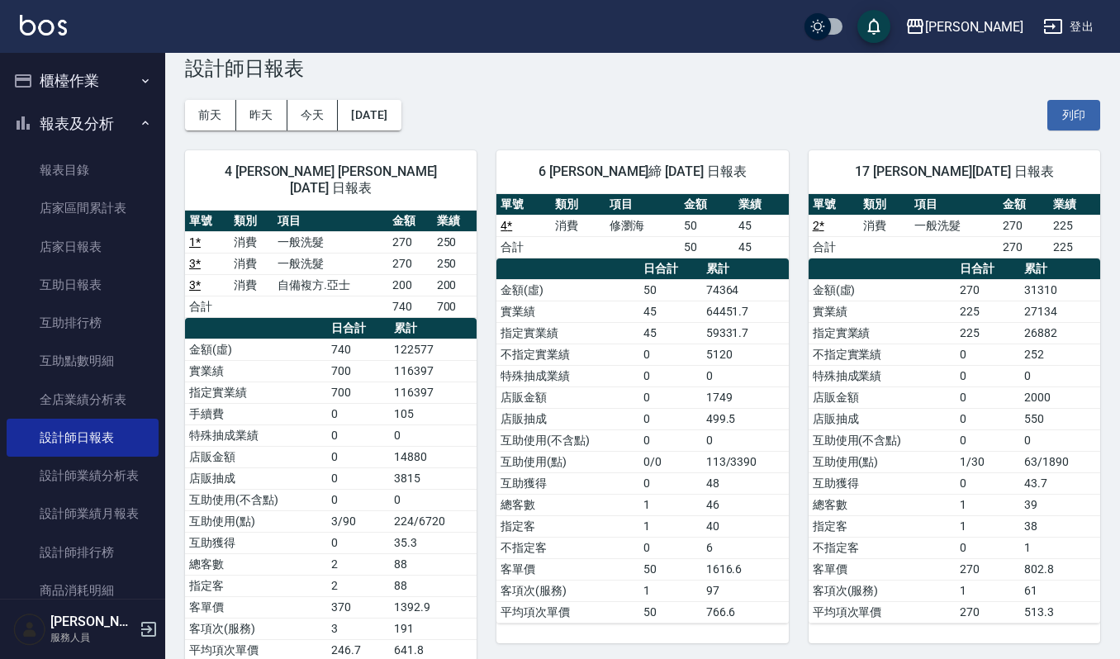 Image resolution: width=1120 pixels, height=659 pixels. Describe the element at coordinates (643, 225) in the screenshot. I see `td: 修瀏海` at that location.